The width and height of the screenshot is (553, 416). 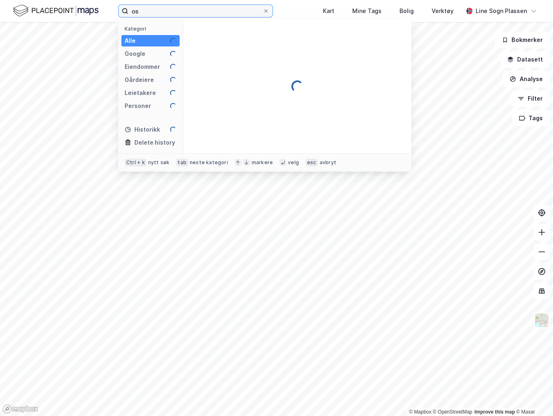 I want to click on div: Leietakere, so click(x=140, y=93).